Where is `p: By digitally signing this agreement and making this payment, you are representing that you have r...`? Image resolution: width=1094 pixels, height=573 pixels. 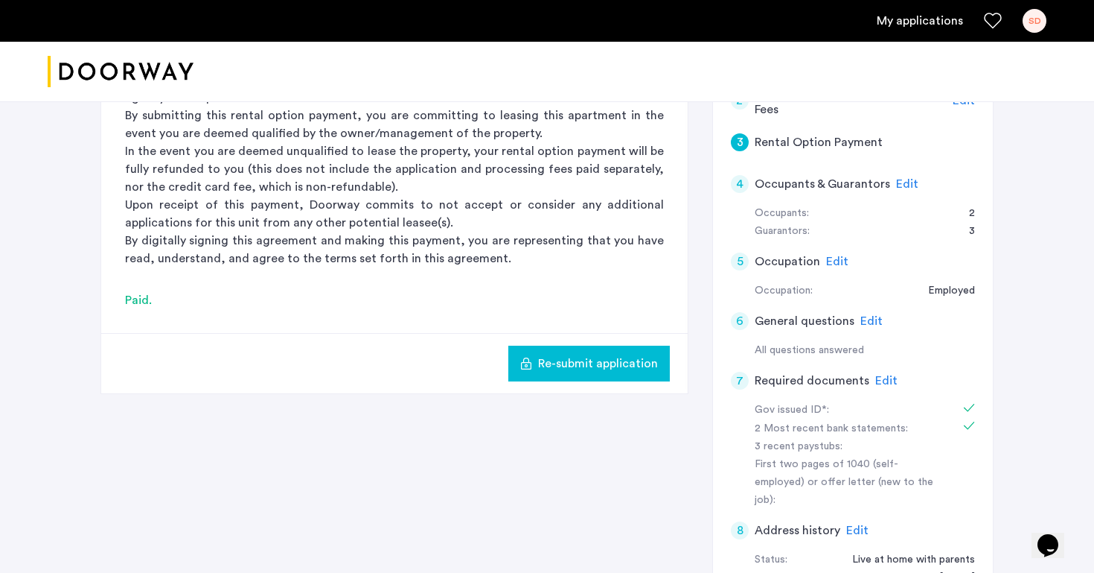 p: By digitally signing this agreement and making this payment, you are representing that you have r... is located at coordinates (395, 249).